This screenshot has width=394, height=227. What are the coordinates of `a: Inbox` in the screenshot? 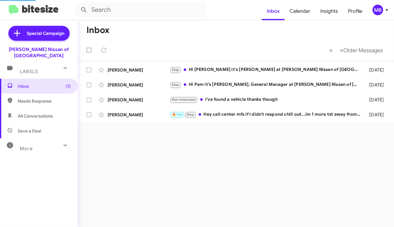 It's located at (273, 11).